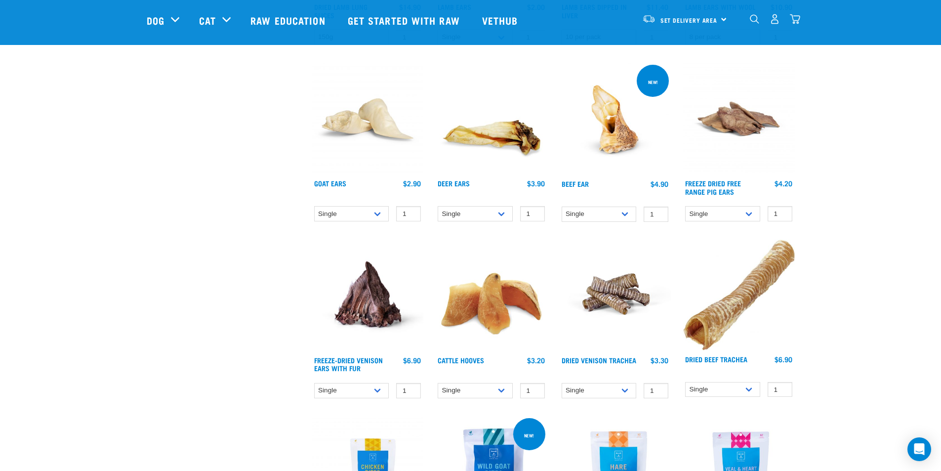 The width and height of the screenshot is (941, 471). What do you see at coordinates (615, 119) in the screenshot?
I see `img: Beef ear` at bounding box center [615, 119].